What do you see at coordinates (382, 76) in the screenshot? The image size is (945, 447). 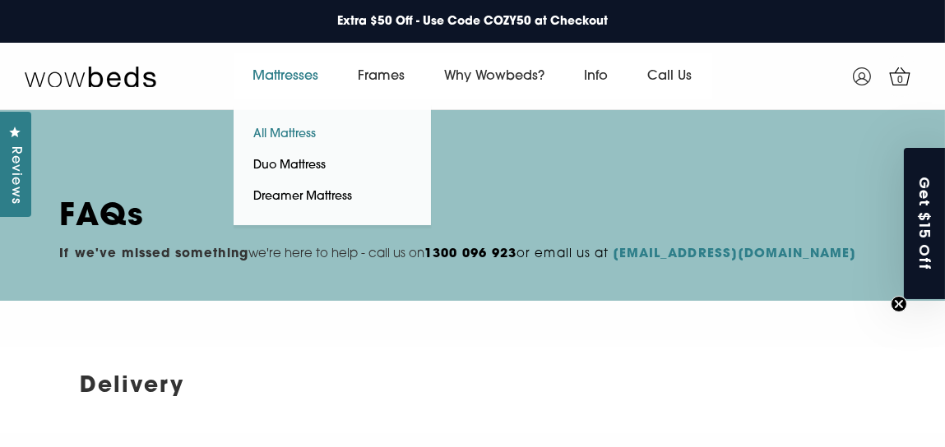 I see `a: Frames` at bounding box center [382, 76].